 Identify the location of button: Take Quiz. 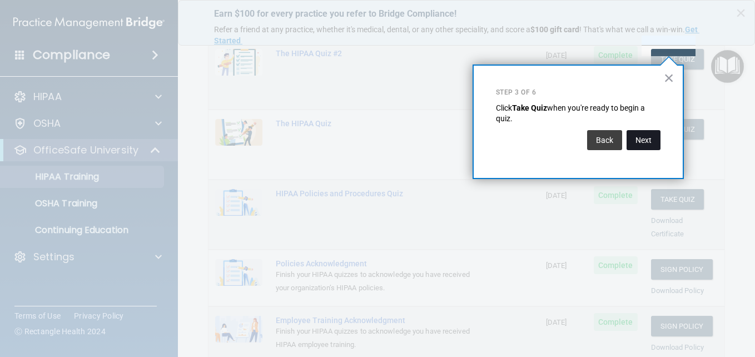
(678, 59).